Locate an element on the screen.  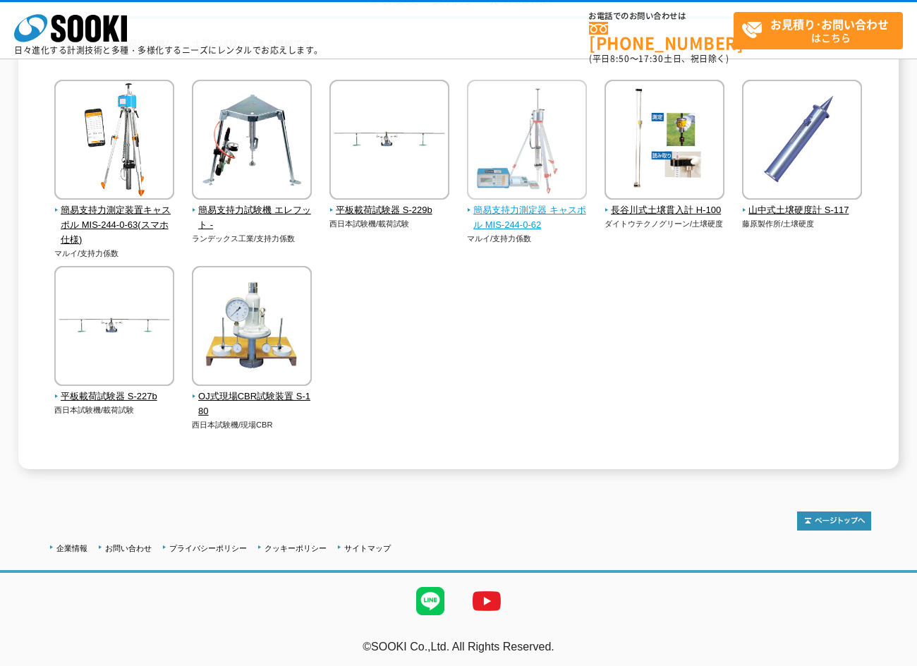
span: 簡易支持力試験機 エレフット - is located at coordinates (252, 218).